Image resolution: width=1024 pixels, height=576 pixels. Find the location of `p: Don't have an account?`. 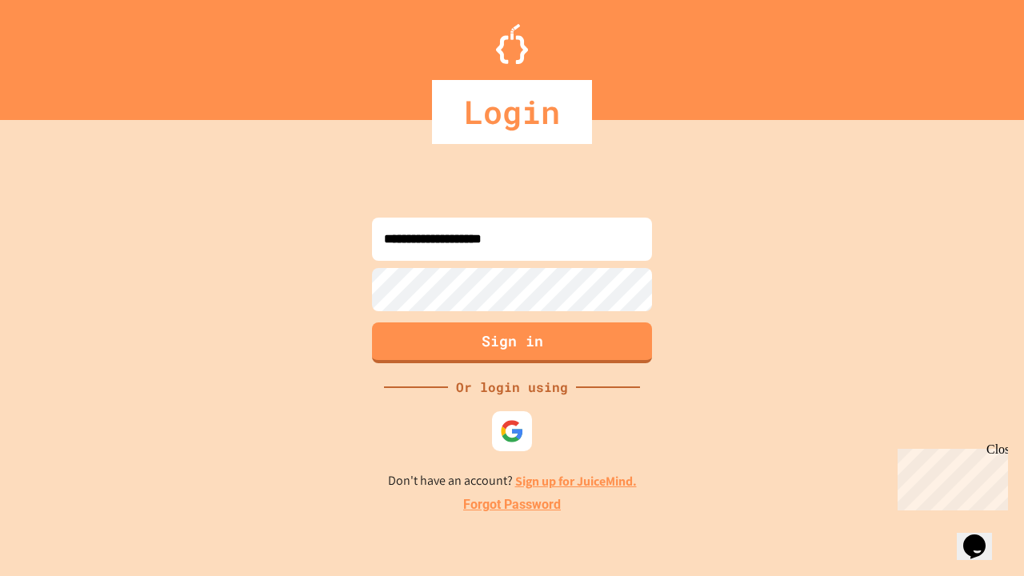

p: Don't have an account? is located at coordinates (512, 481).